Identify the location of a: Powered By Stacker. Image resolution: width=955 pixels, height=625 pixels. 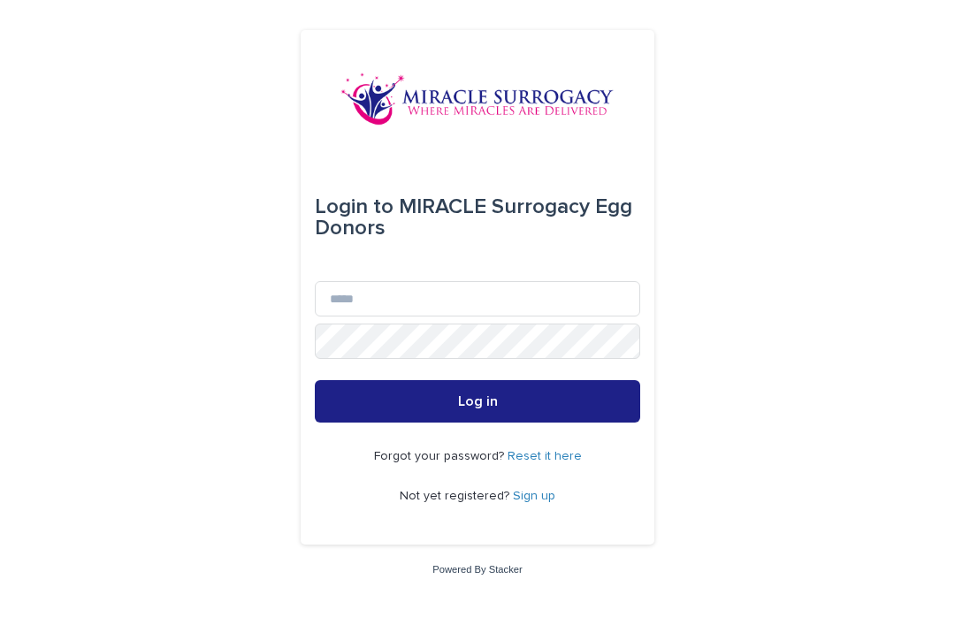
(477, 570).